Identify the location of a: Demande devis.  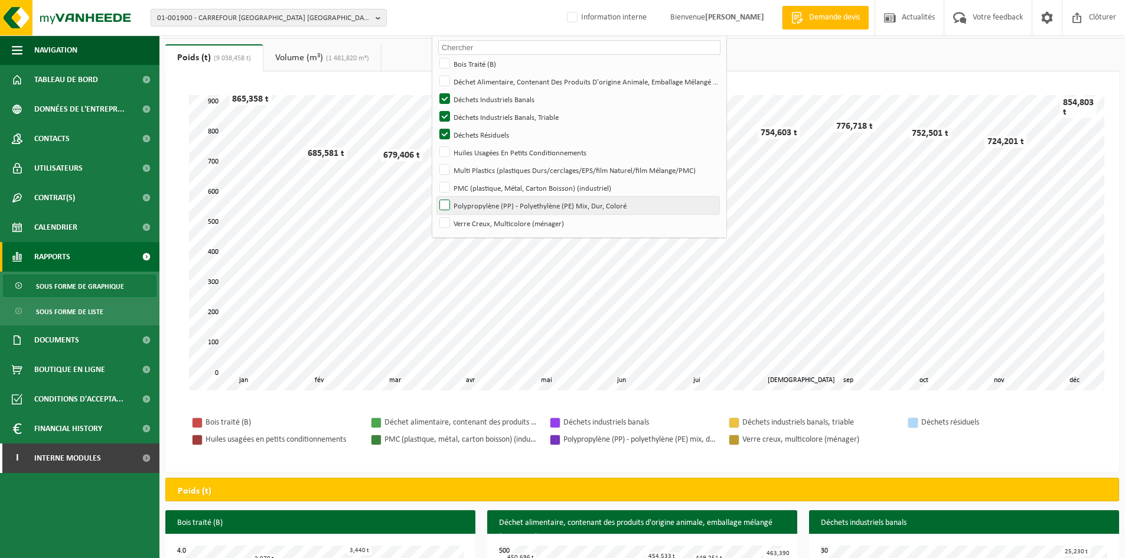
(825, 18).